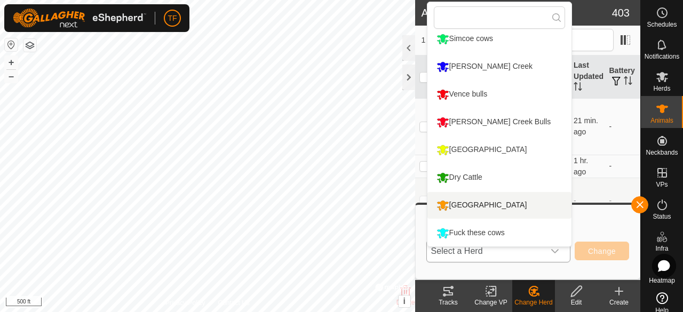  What do you see at coordinates (471, 233) in the screenshot?
I see `div: Fuck these cows` at bounding box center [471, 233].